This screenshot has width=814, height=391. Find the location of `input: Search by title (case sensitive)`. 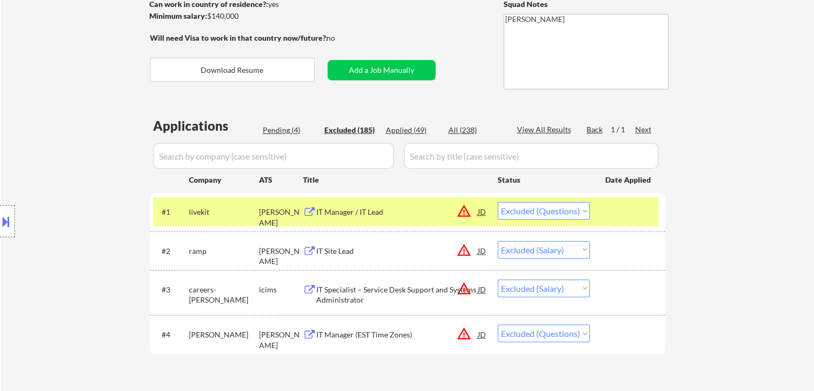

input: Search by title (case sensitive) is located at coordinates (531, 156).